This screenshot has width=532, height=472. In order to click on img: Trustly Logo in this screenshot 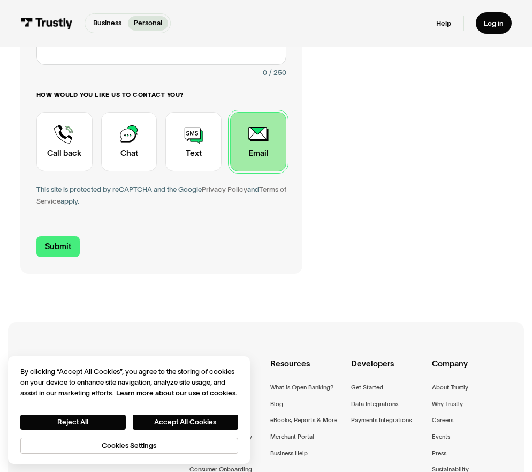, I will do `click(47, 23)`.